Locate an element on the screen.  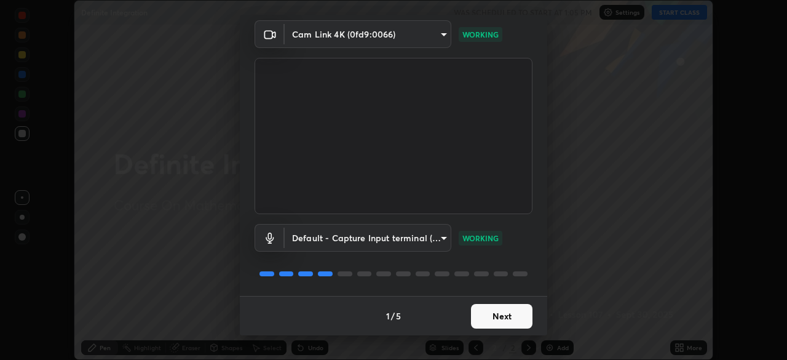
h4: 5 is located at coordinates (398, 315).